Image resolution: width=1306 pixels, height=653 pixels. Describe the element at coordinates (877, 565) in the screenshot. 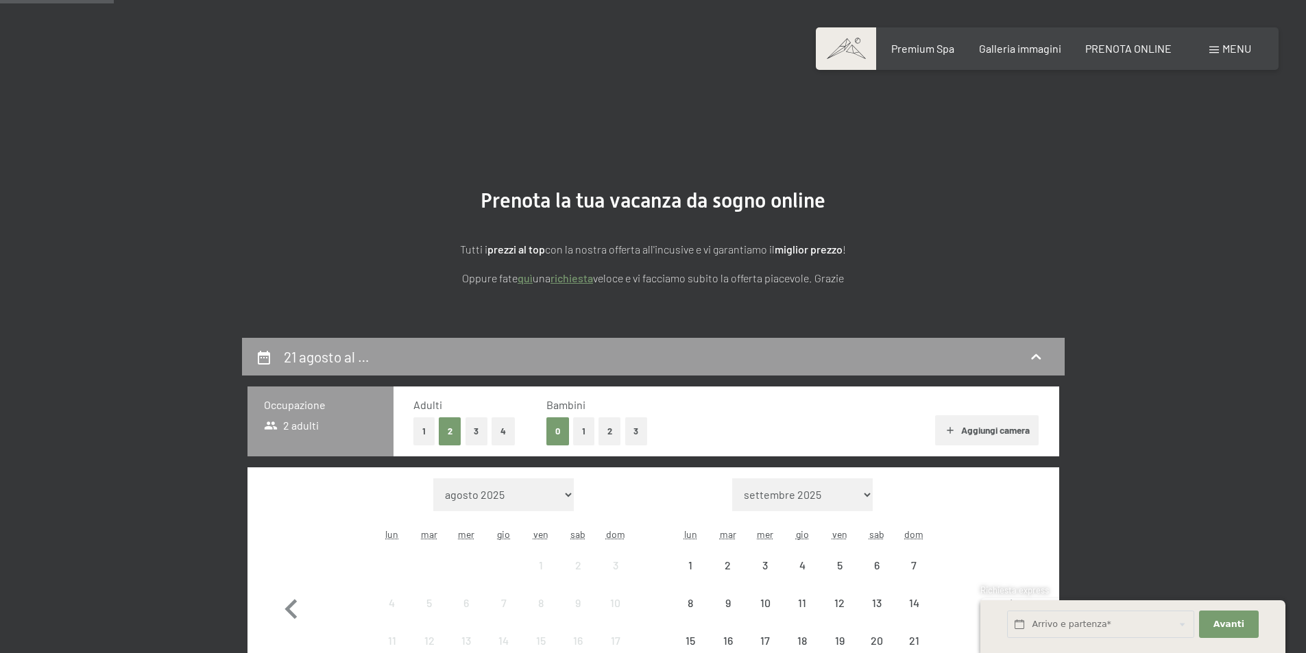

I see `div: Sat Sep 06 2025` at that location.